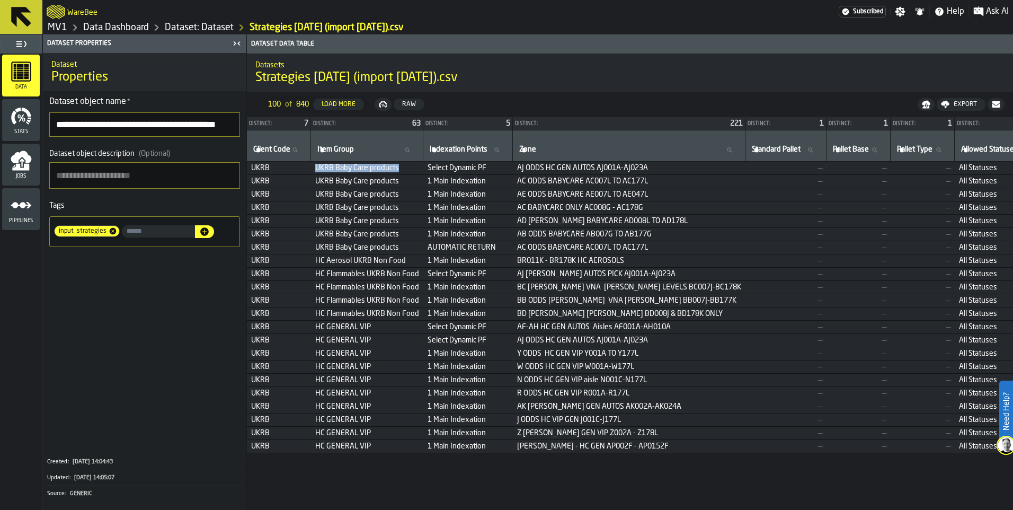  What do you see at coordinates (854, 123) in the screenshot?
I see `div: Distinct:` at bounding box center [854, 123].